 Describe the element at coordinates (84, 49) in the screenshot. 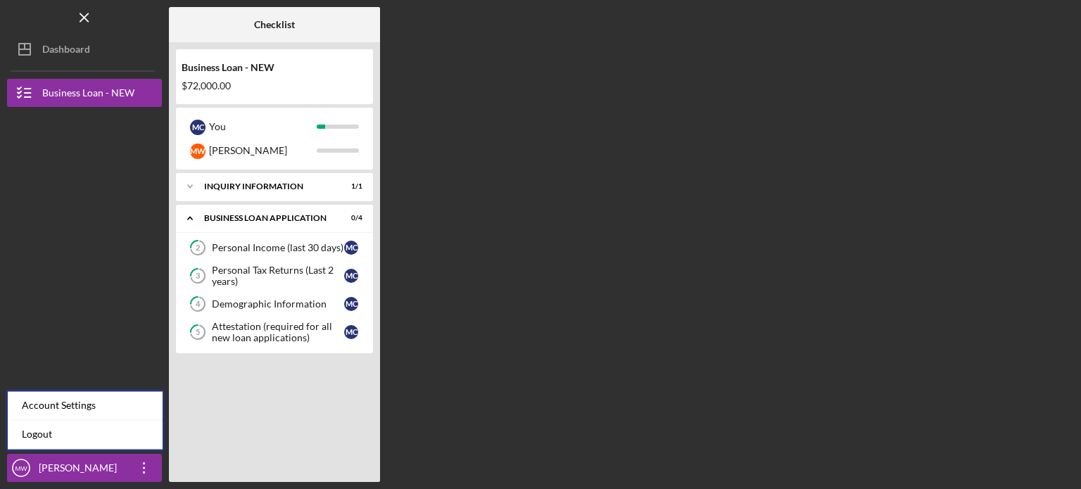

I see `button: Dashboard` at that location.